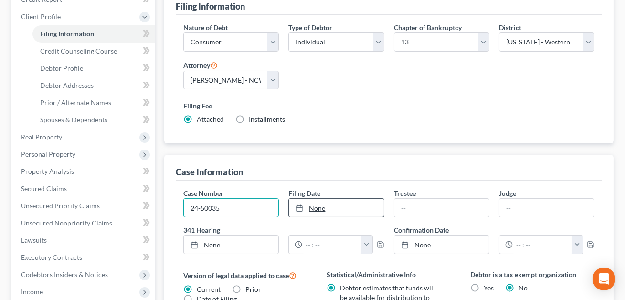 The height and width of the screenshot is (300, 625). Describe the element at coordinates (84, 206) in the screenshot. I see `a: Unsecured Priority Claims` at that location.